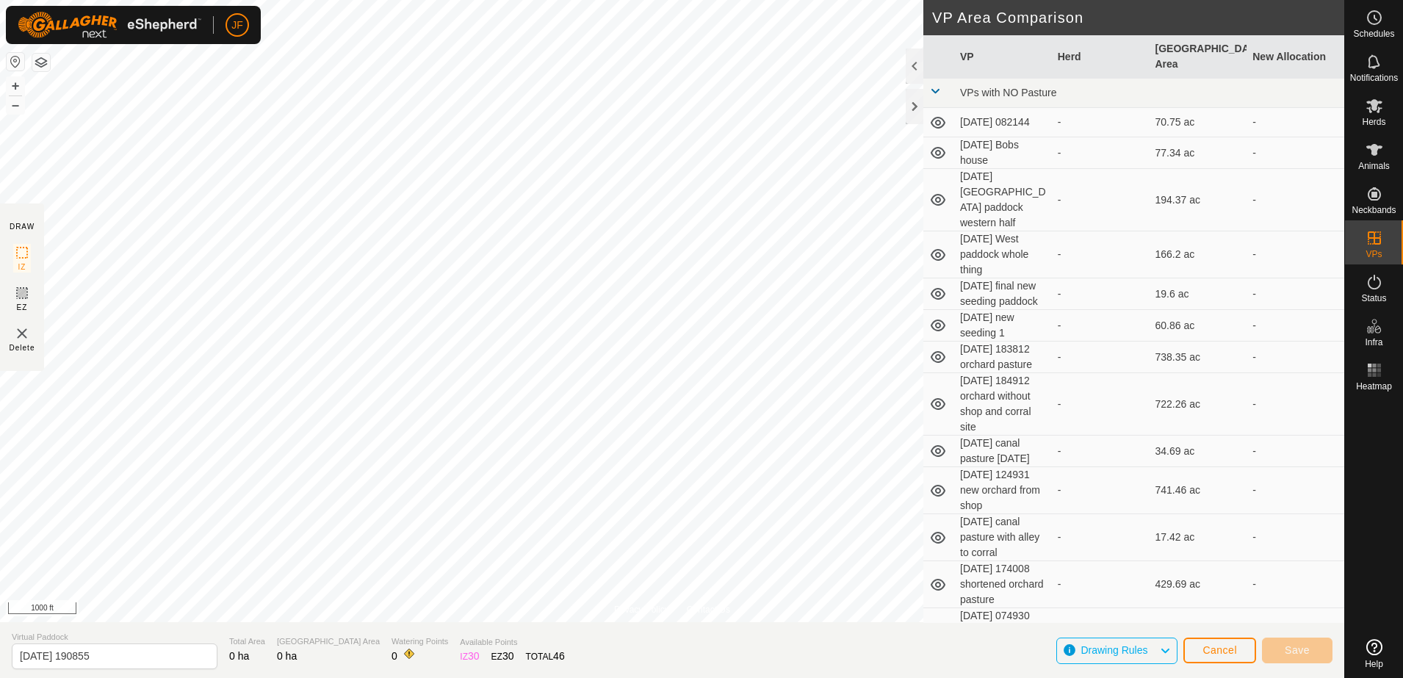 The height and width of the screenshot is (678, 1403). I want to click on span: Heatmap, so click(1374, 387).